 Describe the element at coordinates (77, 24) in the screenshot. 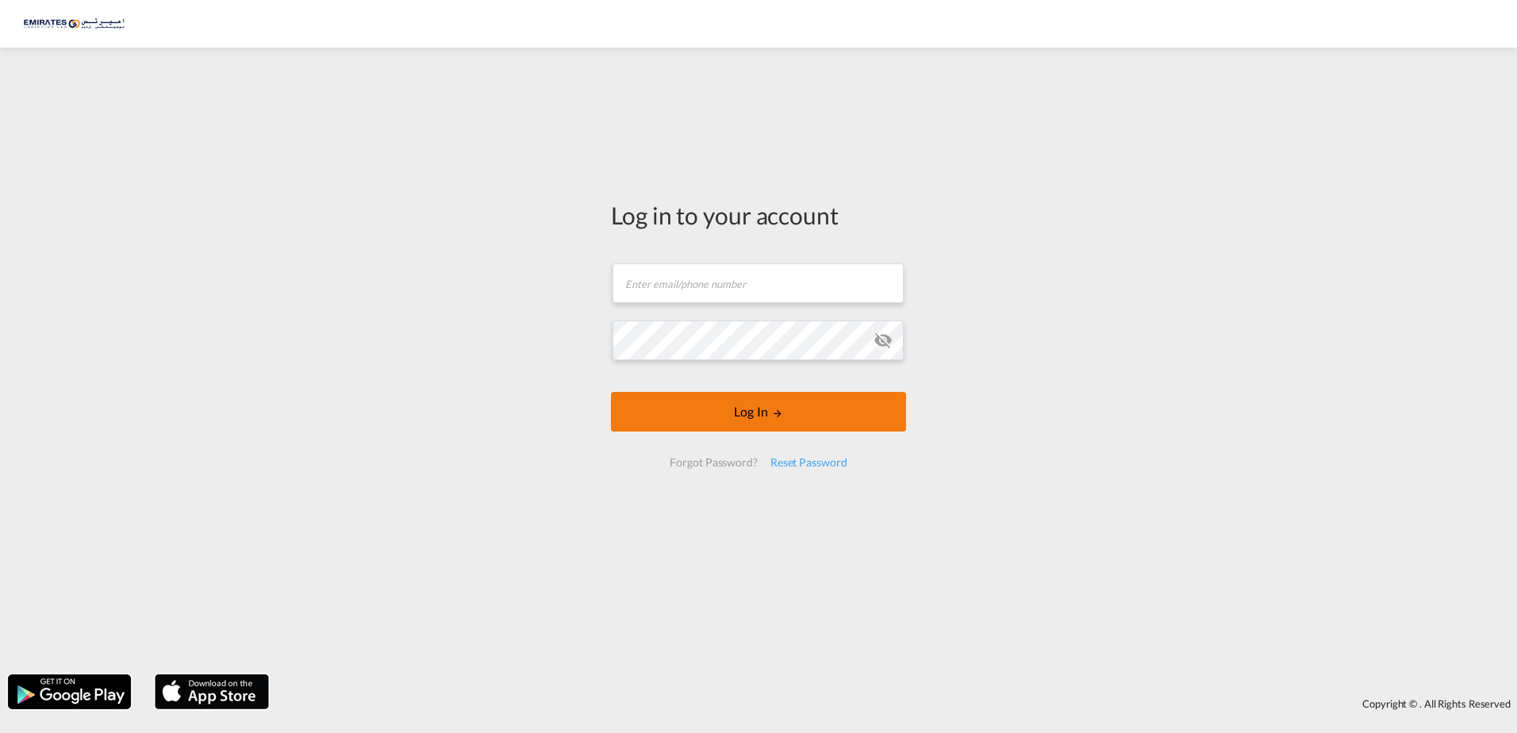

I see `img: c67187802a5a11ec94275b5db69a26e6.png` at that location.